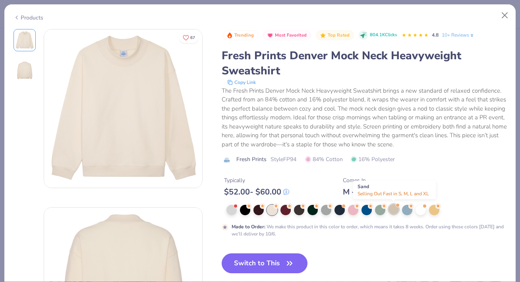  I want to click on img: Top Rated sort, so click(323, 35).